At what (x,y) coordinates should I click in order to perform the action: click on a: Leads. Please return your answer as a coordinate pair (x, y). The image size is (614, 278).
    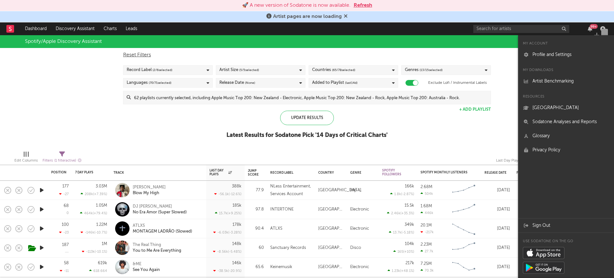
    Looking at the image, I should click on (132, 29).